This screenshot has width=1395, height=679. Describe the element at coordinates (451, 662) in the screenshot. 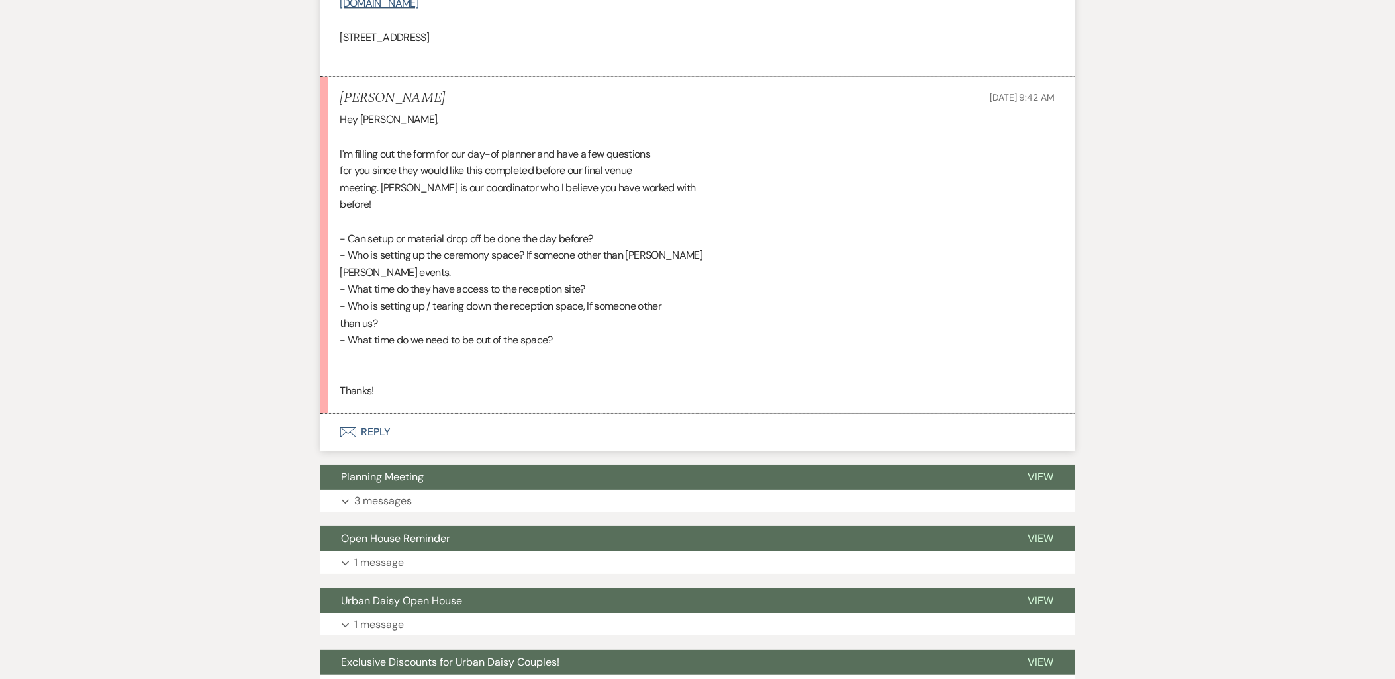

I see `span: Exclusive Discounts for Urban Daisy Couples!` at that location.